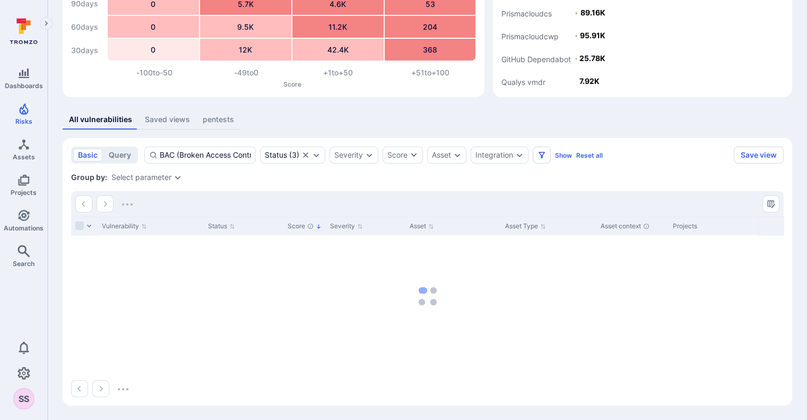  Describe the element at coordinates (589, 155) in the screenshot. I see `button: Reset all` at that location.